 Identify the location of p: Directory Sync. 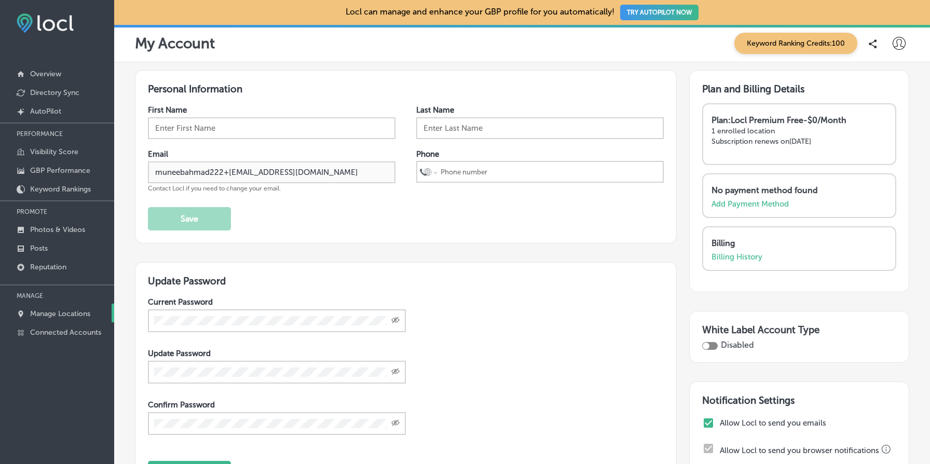
(54, 92).